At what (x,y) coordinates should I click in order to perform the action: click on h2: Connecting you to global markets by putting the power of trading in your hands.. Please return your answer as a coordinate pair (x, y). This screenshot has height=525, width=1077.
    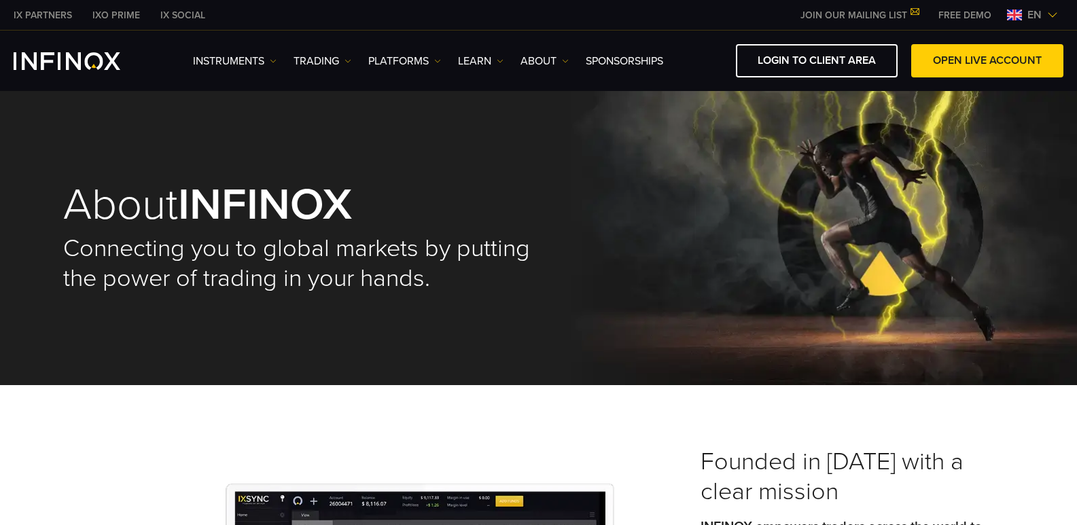
    Looking at the image, I should click on (301, 264).